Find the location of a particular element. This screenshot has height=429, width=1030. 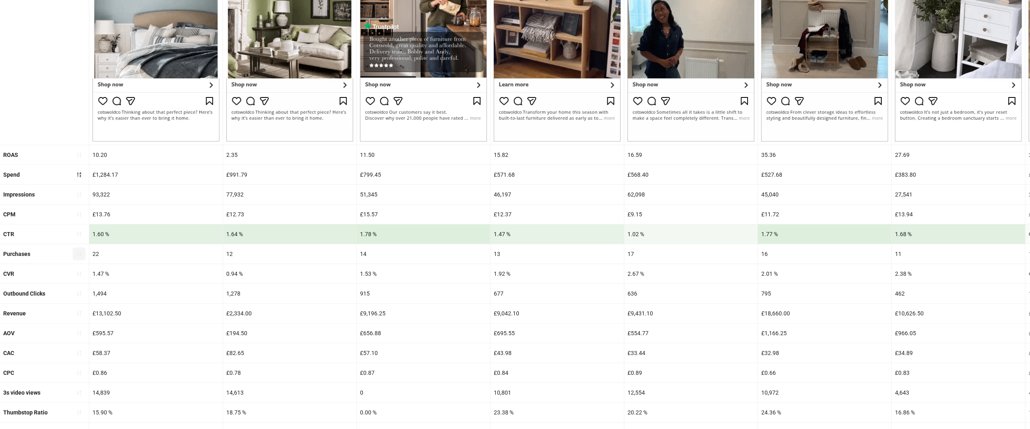

div: 15.90 % is located at coordinates (156, 412).